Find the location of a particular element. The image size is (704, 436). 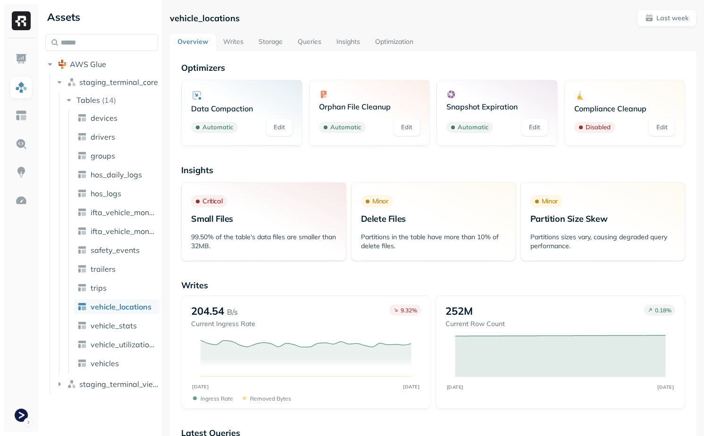

a: drivers is located at coordinates (117, 137).